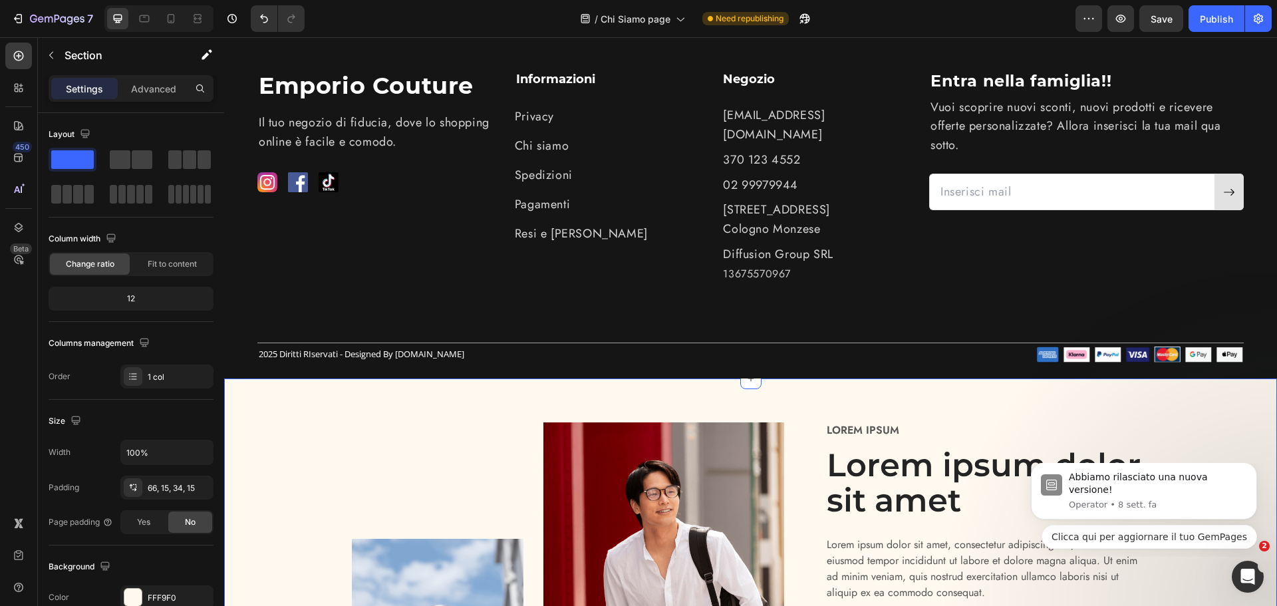 The image size is (1277, 606). I want to click on a: Chi siamo, so click(325, 108).